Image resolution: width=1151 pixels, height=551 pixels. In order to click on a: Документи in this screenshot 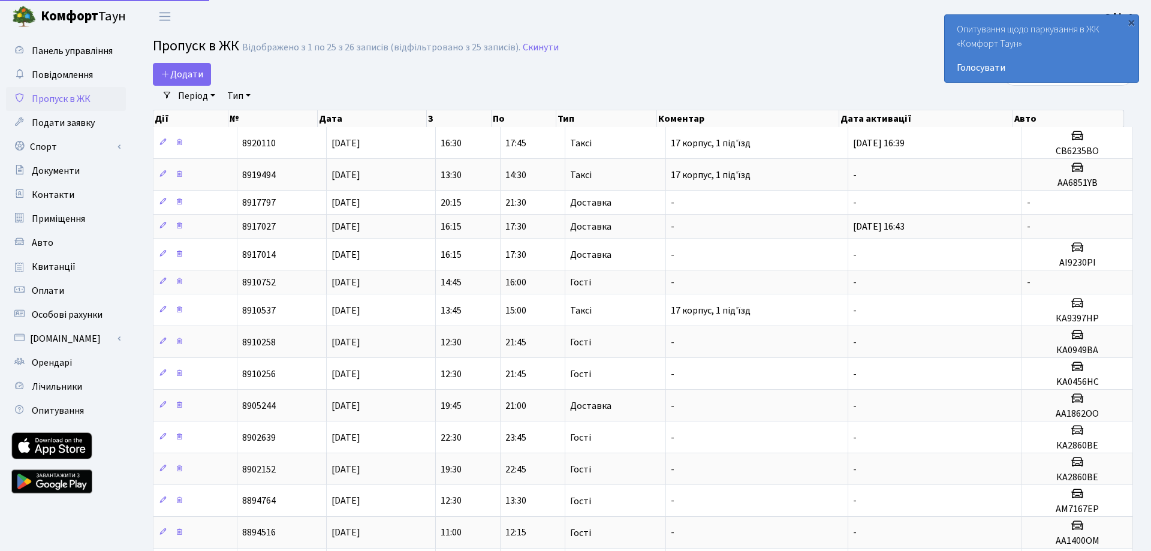, I will do `click(66, 171)`.